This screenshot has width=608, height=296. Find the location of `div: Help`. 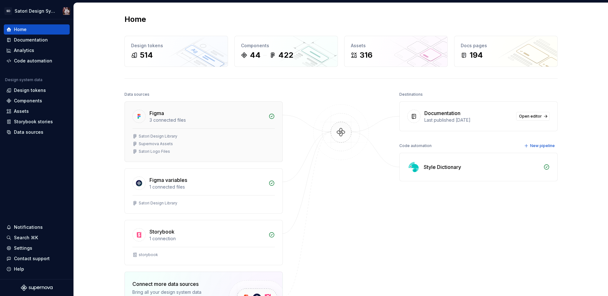

div: Help is located at coordinates (19, 269).